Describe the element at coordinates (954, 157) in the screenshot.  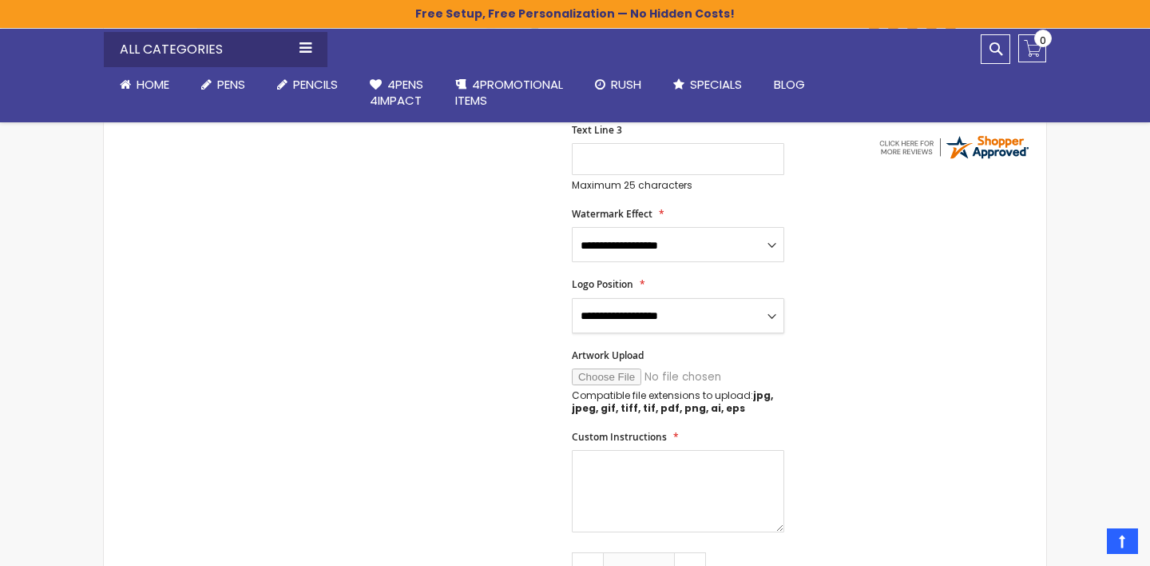
I see `a: 4pens.com certificate URL` at that location.